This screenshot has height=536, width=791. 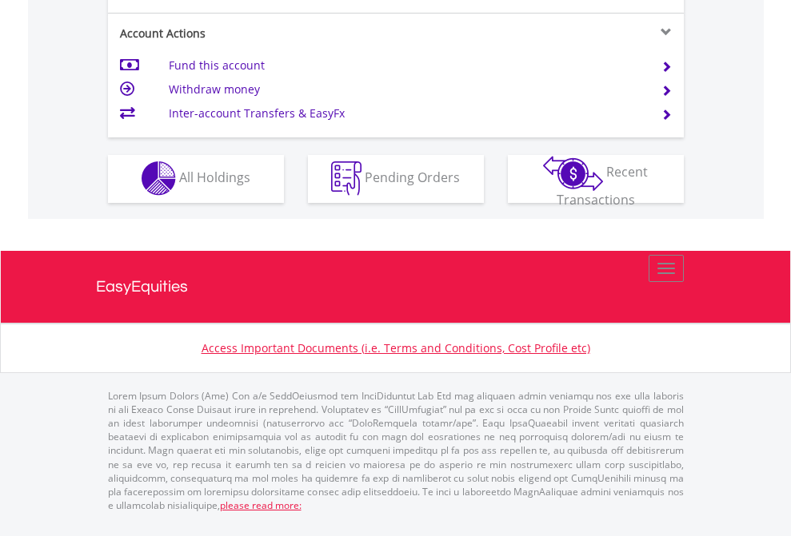 What do you see at coordinates (404, 90) in the screenshot?
I see `td: Withdraw money` at bounding box center [404, 90].